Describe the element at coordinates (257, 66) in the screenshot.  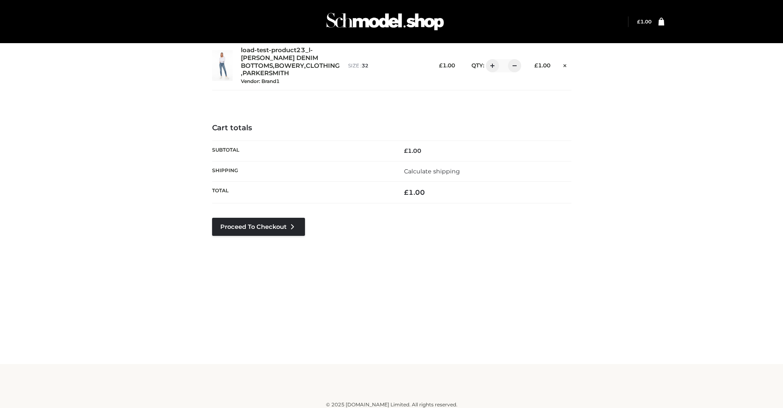
I see `a: BOTTOMS` at that location.